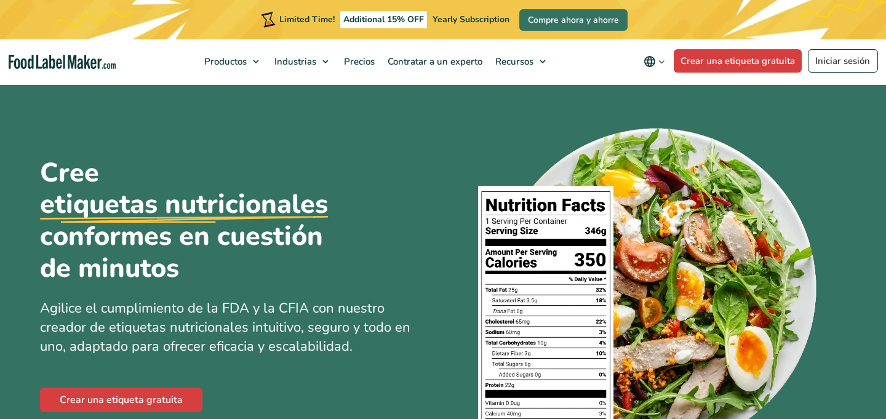 Image resolution: width=886 pixels, height=419 pixels. What do you see at coordinates (434, 62) in the screenshot?
I see `span: Contratar a un experto` at bounding box center [434, 62].